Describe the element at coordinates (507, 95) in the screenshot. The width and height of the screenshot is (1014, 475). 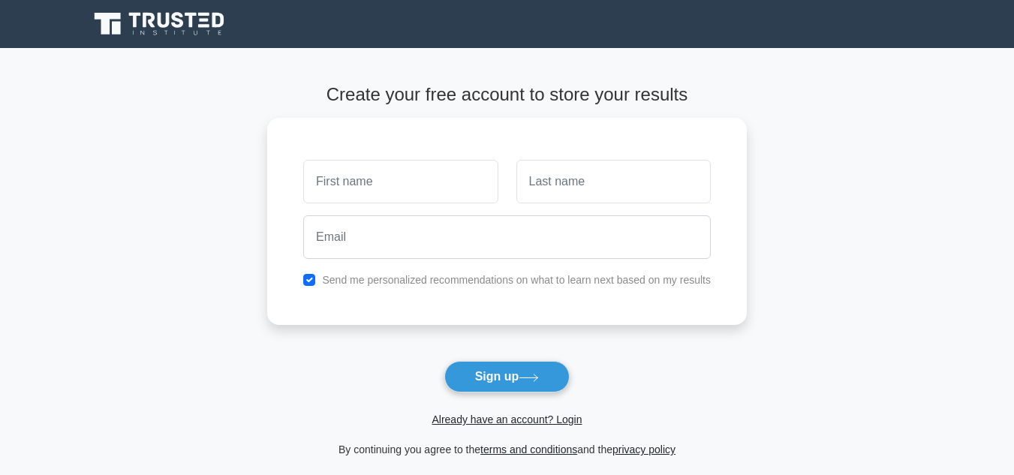
I see `h4: Create your free account to store your results` at that location.